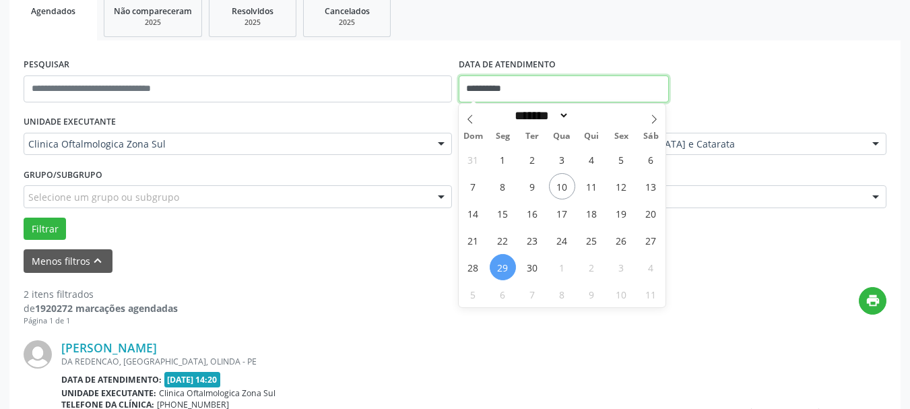 The width and height of the screenshot is (910, 409). Describe the element at coordinates (561, 294) in the screenshot. I see `span: Outubro 8, 2025` at that location.